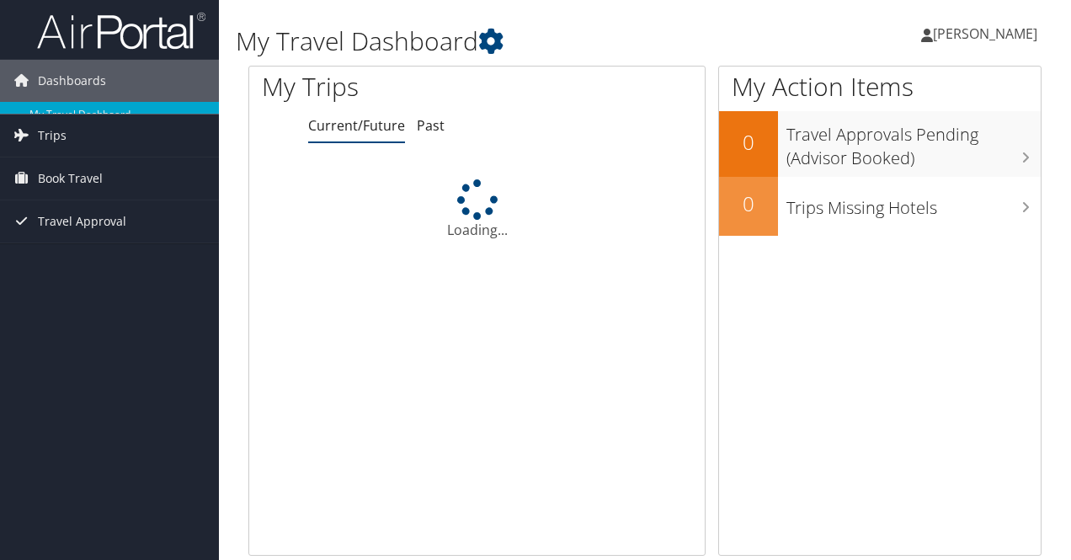 The image size is (1071, 560). What do you see at coordinates (430, 125) in the screenshot?
I see `a: Past` at bounding box center [430, 125].